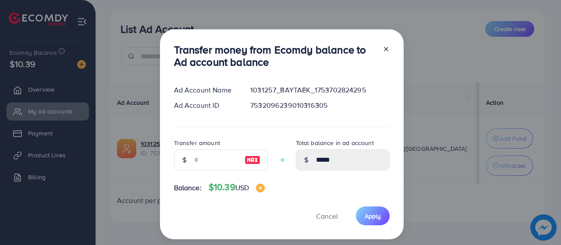 The height and width of the screenshot is (245, 561). Describe the element at coordinates (327, 216) in the screenshot. I see `span: Cancel` at that location.